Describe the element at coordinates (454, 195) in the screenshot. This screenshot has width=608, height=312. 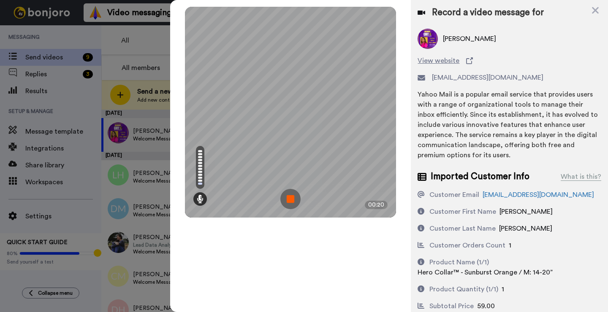
I see `div: Customer Email` at that location.